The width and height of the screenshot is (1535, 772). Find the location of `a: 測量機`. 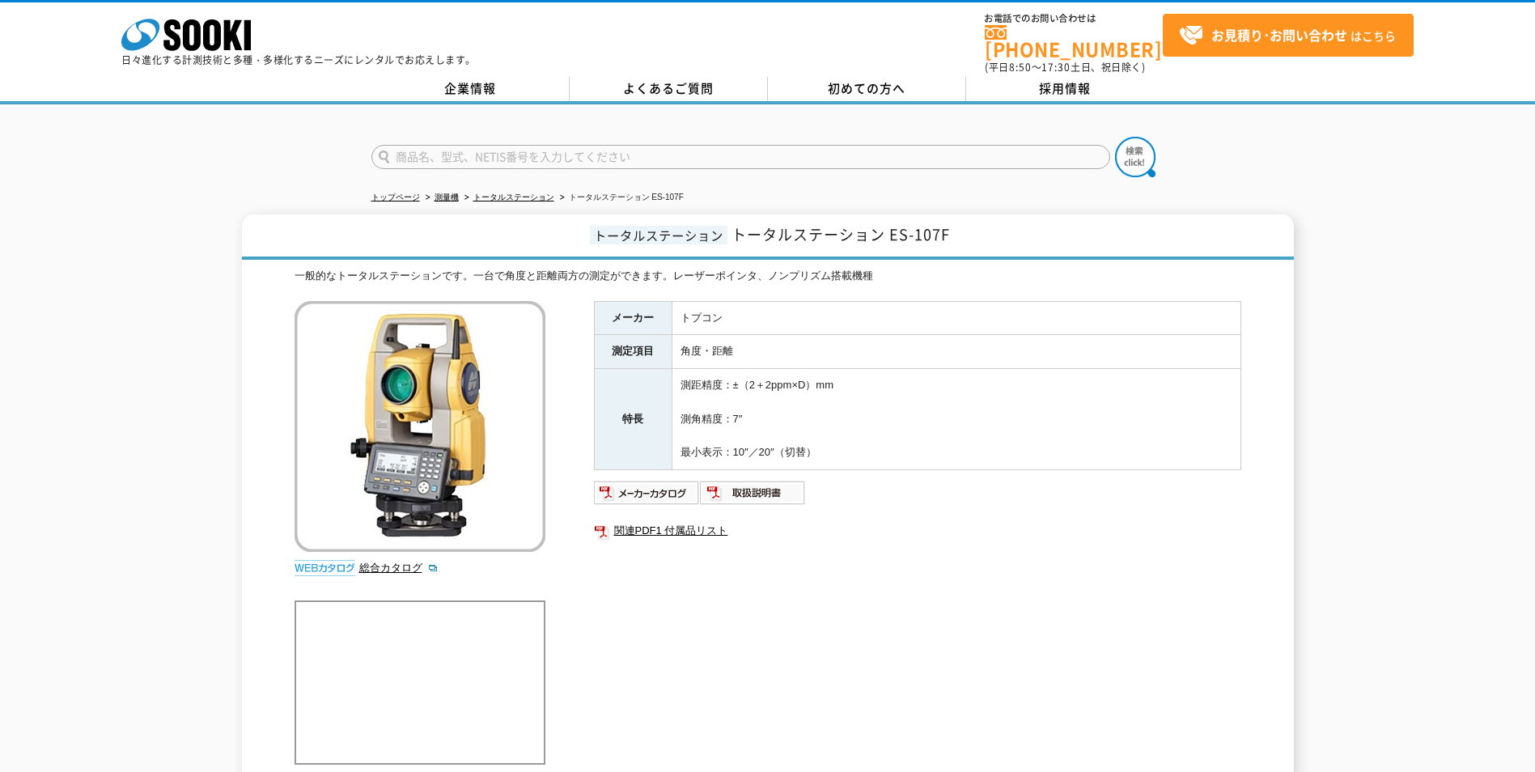

a: 測量機 is located at coordinates (447, 197).